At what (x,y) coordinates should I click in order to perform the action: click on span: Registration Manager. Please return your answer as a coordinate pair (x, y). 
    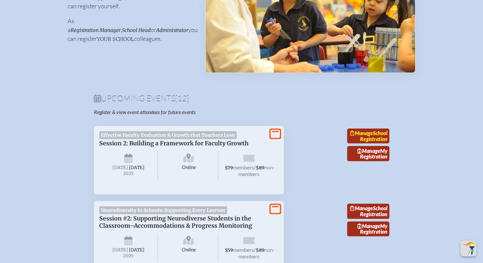
    Looking at the image, I should click on (96, 30).